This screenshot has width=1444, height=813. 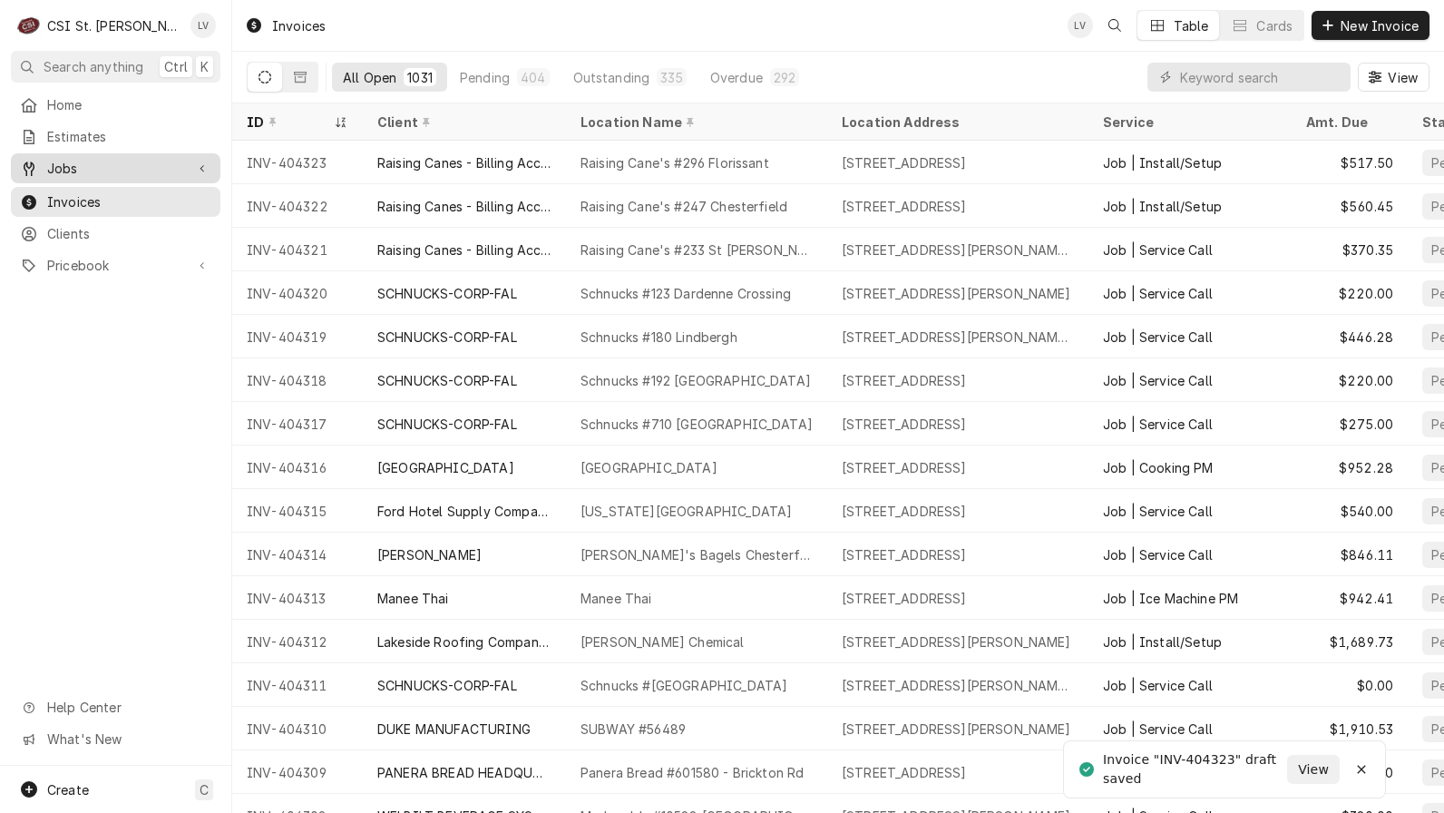 I want to click on div: INV-404321, so click(x=297, y=249).